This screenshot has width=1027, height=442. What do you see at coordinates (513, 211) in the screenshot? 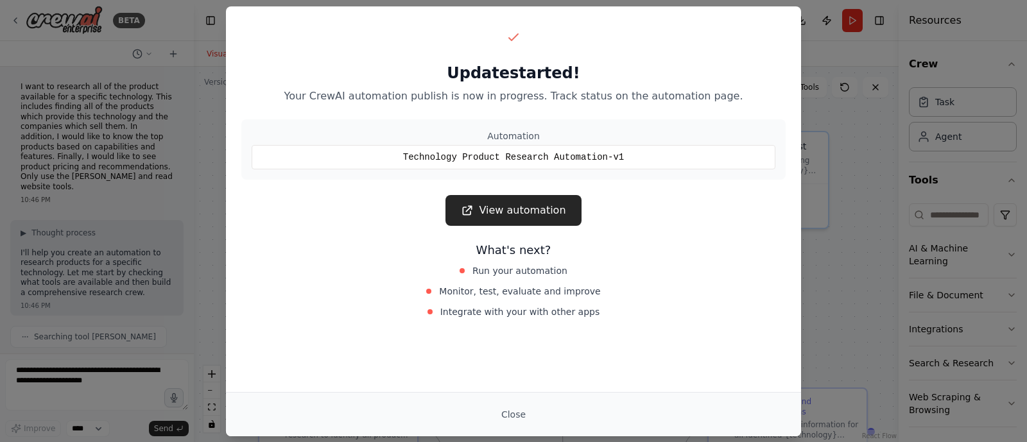
I see `a: View automation` at bounding box center [513, 211].